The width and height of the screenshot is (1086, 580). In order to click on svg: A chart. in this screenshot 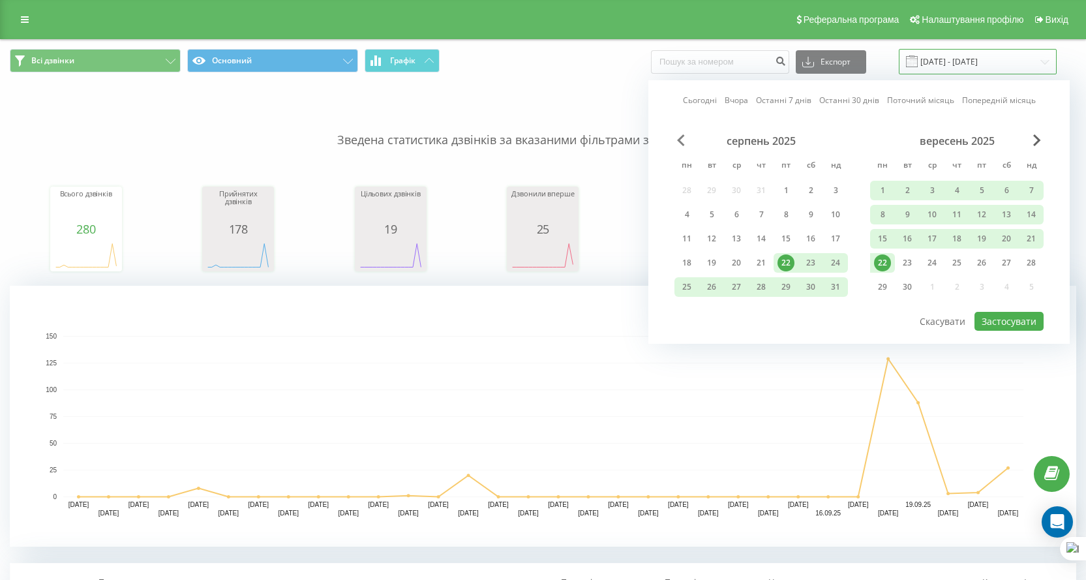, I will do `click(86, 255)`.